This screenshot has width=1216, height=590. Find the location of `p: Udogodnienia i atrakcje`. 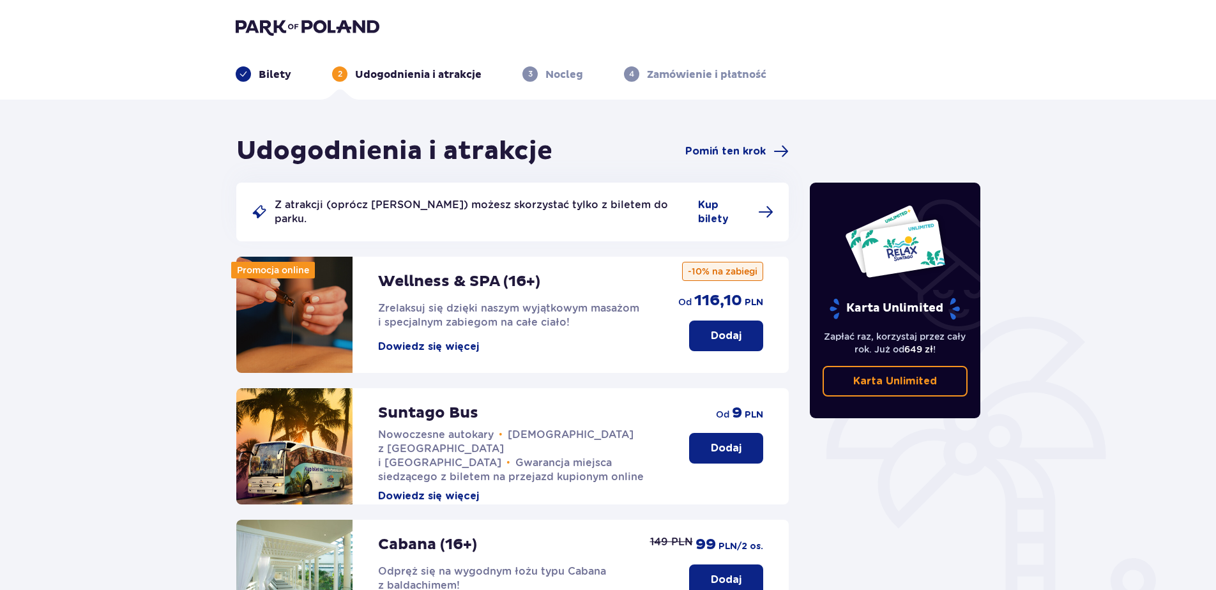

p: Udogodnienia i atrakcje is located at coordinates (418, 75).